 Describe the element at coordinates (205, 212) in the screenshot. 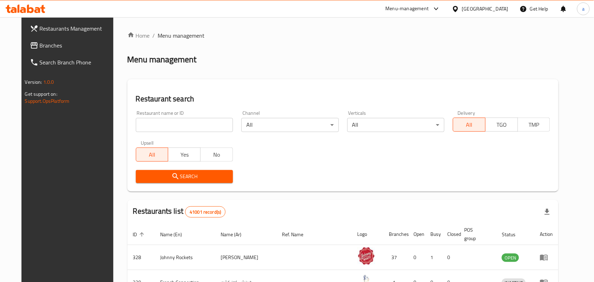

I see `div: Total records count` at that location.